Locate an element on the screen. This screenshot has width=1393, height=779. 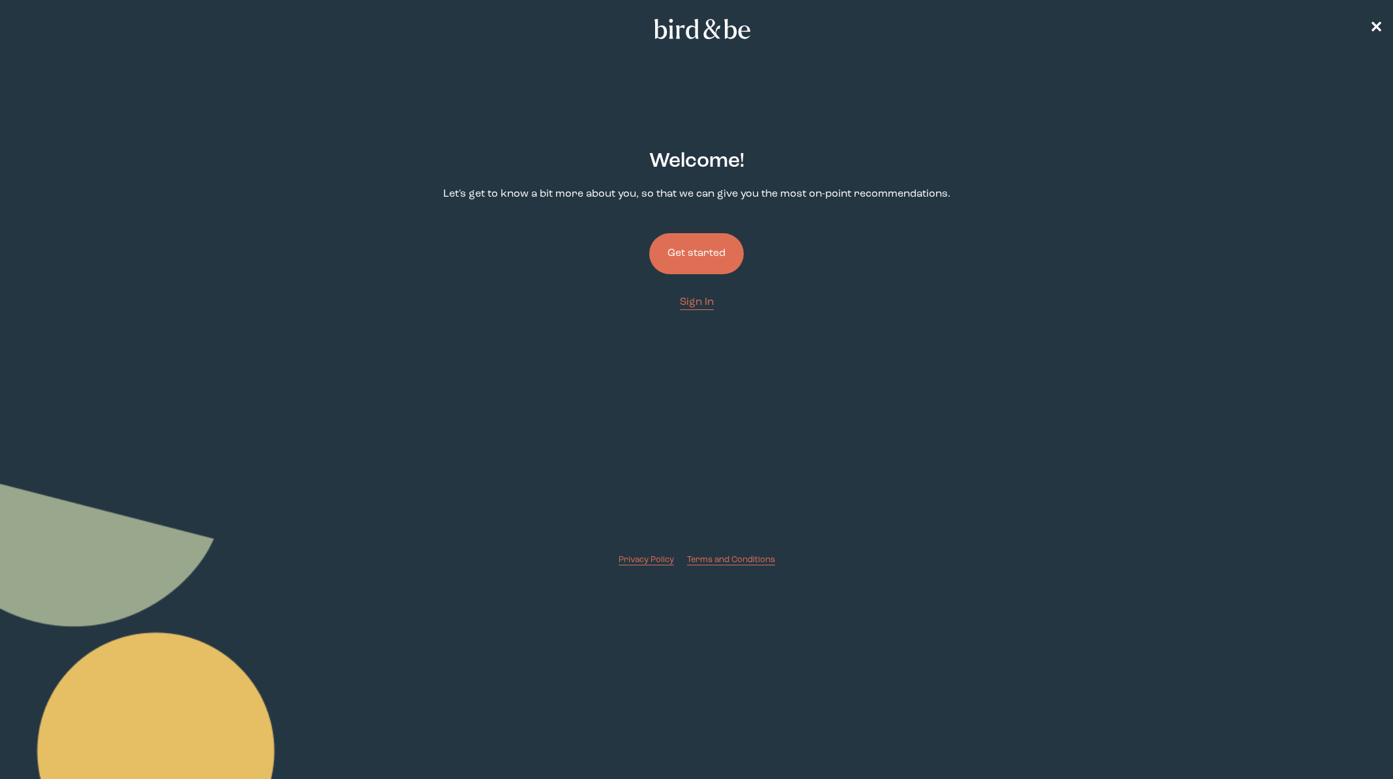
span: Privacy Policy is located at coordinates (646, 560).